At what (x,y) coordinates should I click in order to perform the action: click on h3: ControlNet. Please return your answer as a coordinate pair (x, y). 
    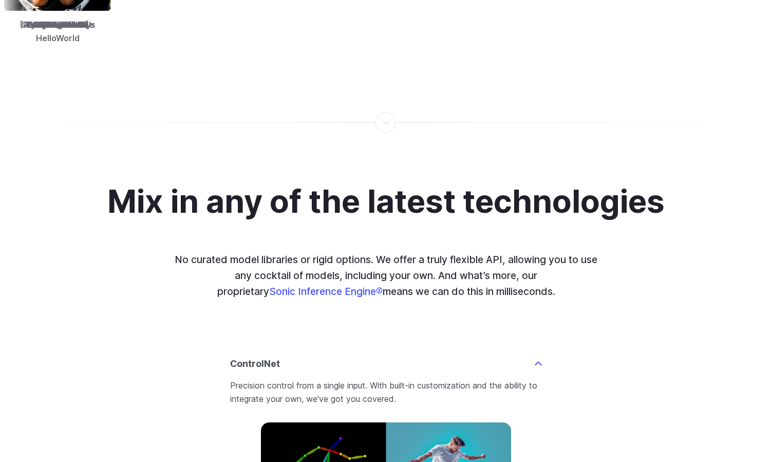
    Looking at the image, I should click on (255, 364).